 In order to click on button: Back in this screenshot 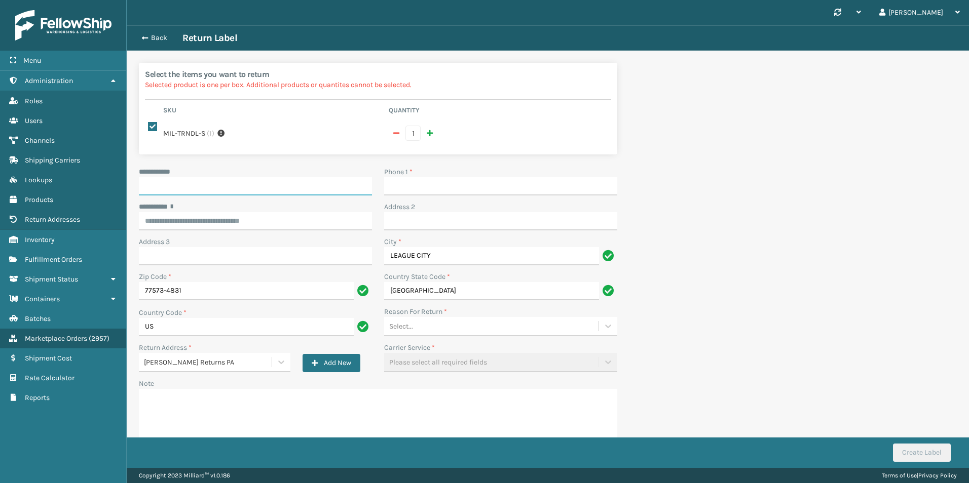, I will do `click(159, 38)`.